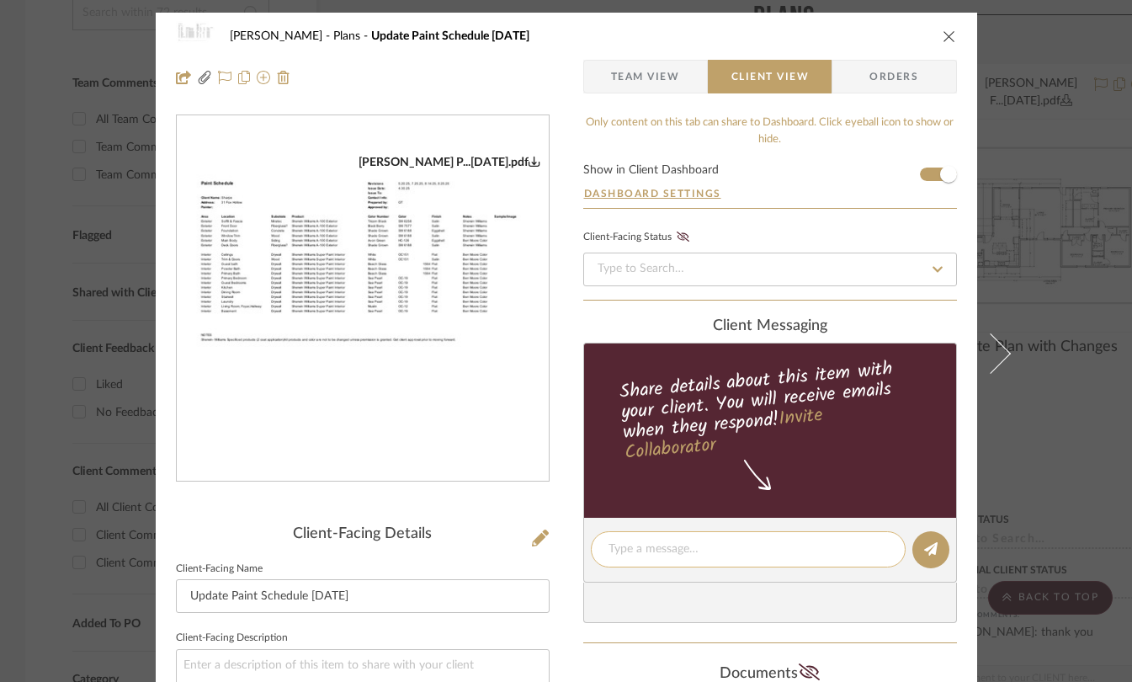 This screenshot has height=682, width=1132. What do you see at coordinates (950, 36) in the screenshot?
I see `button: close` at bounding box center [950, 36].